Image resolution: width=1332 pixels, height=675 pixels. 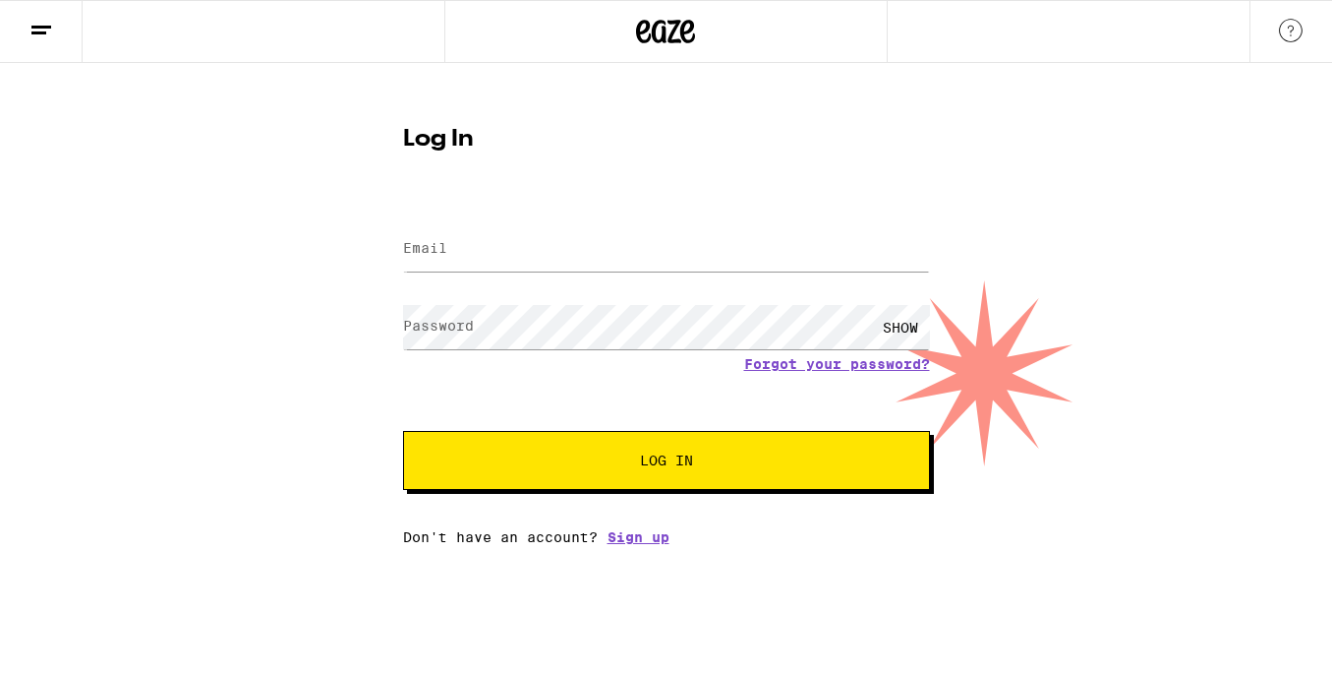 What do you see at coordinates (667, 537) in the screenshot?
I see `div: Don't have an account?` at bounding box center [667, 537].